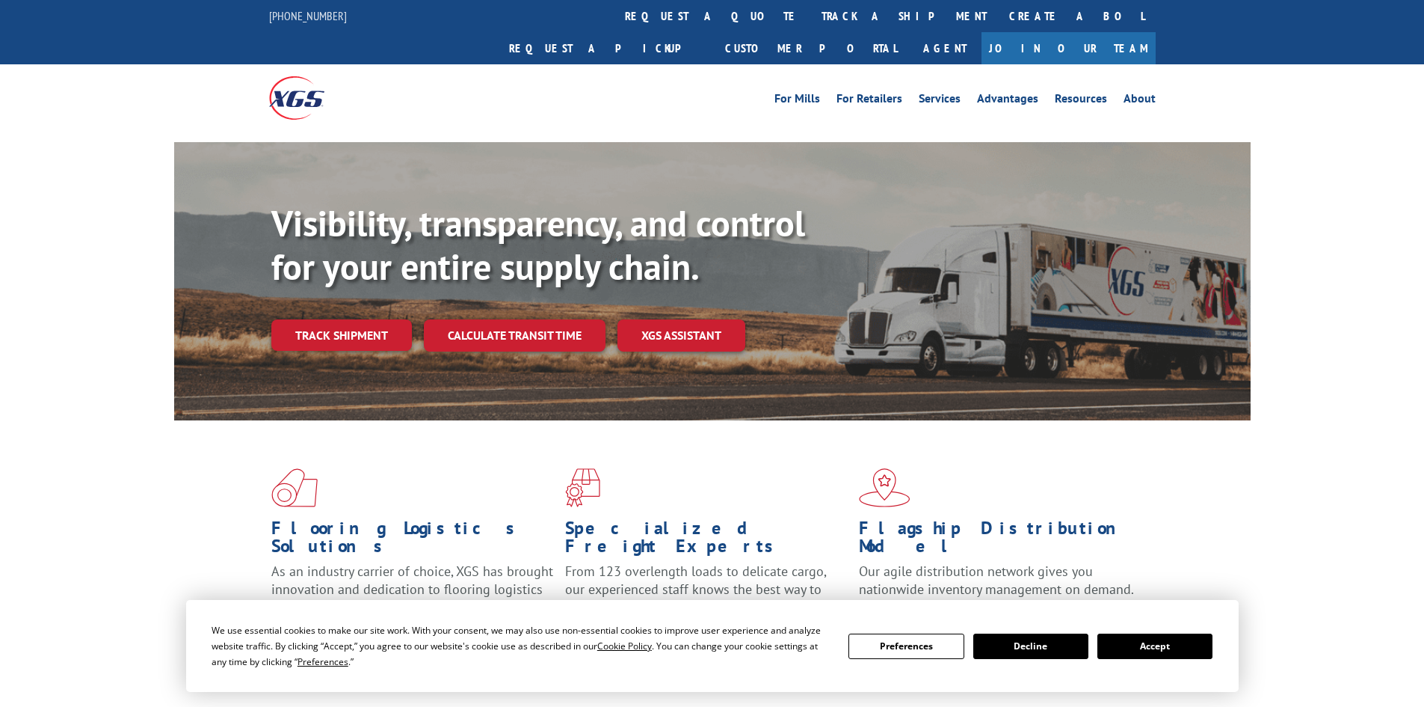  Describe the element at coordinates (713, 645) in the screenshot. I see `div: Cookie Consent Prompt` at that location.